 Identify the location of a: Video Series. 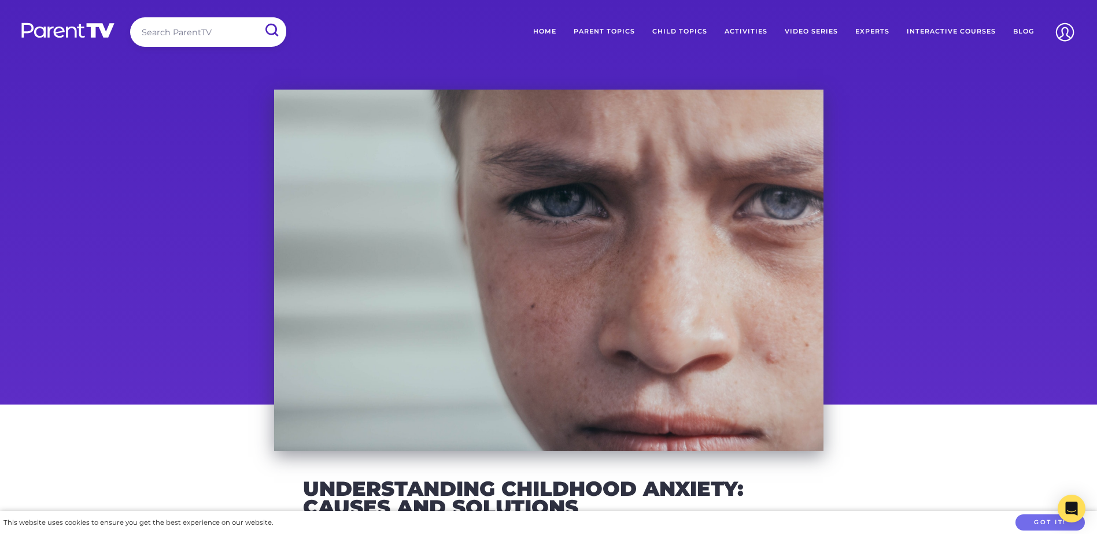
(811, 32).